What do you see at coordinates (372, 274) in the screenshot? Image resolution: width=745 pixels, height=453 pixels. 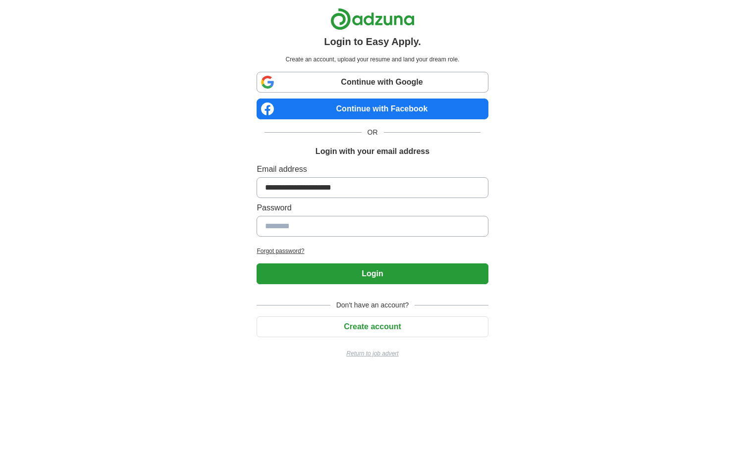 I see `button: Login` at bounding box center [372, 274].